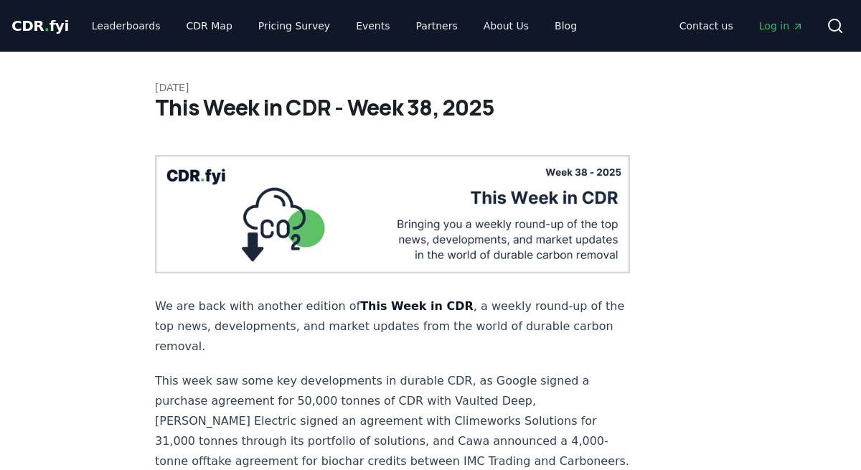 This screenshot has height=470, width=861. What do you see at coordinates (706, 26) in the screenshot?
I see `a: Contact us` at bounding box center [706, 26].